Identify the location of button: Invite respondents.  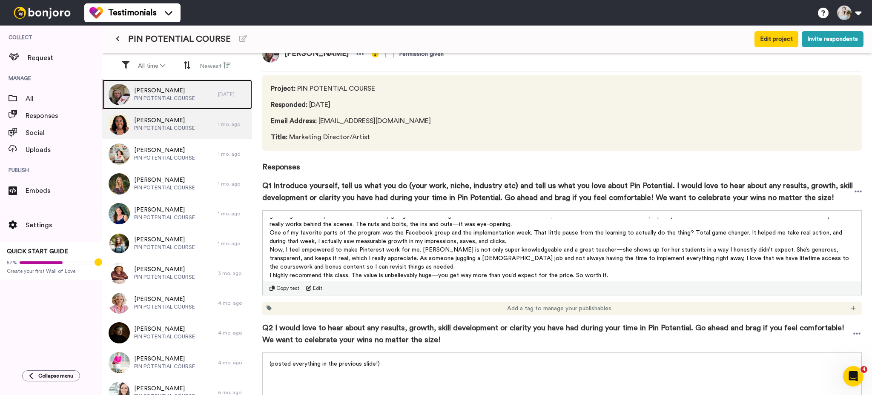
(833, 39).